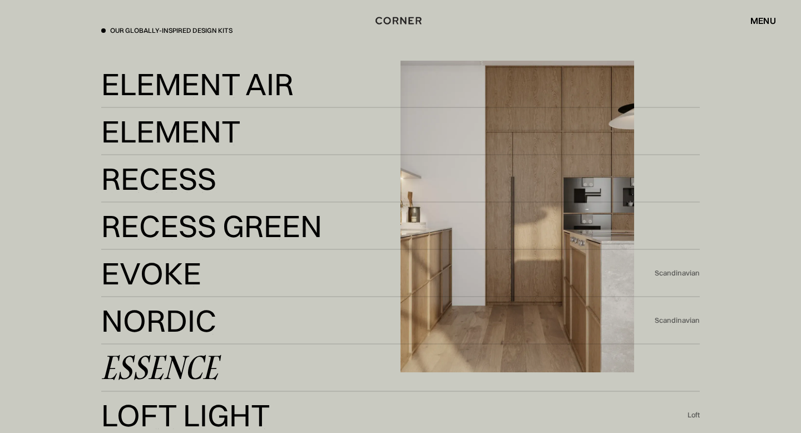  Describe the element at coordinates (400, 84) in the screenshot. I see `a: Element AirElement Air` at that location.